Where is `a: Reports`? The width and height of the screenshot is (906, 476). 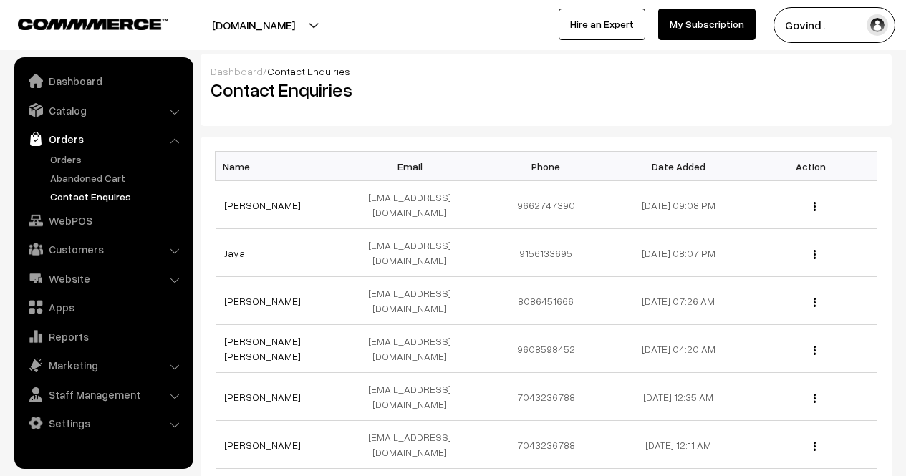 a: Reports is located at coordinates (103, 336).